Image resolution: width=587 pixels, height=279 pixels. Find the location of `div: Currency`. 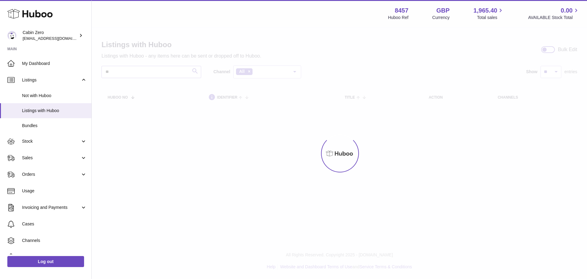

div: Currency is located at coordinates (441, 17).